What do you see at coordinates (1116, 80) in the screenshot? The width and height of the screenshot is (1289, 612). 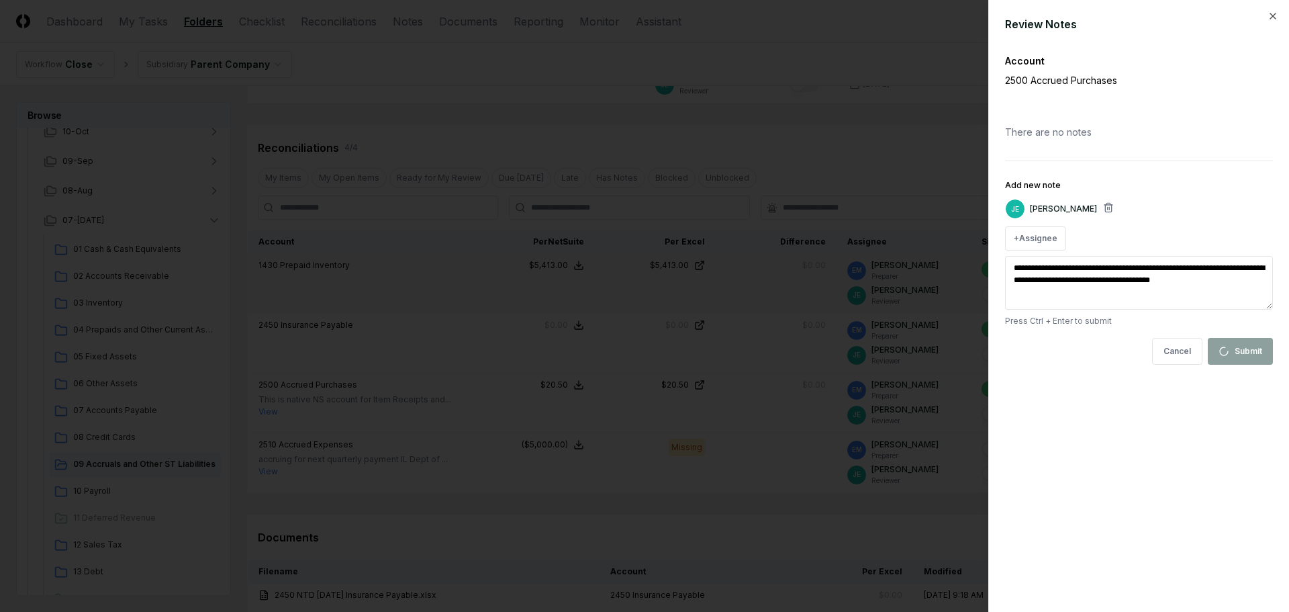 I see `p: 2500 Accrued Purchases` at bounding box center [1116, 80].